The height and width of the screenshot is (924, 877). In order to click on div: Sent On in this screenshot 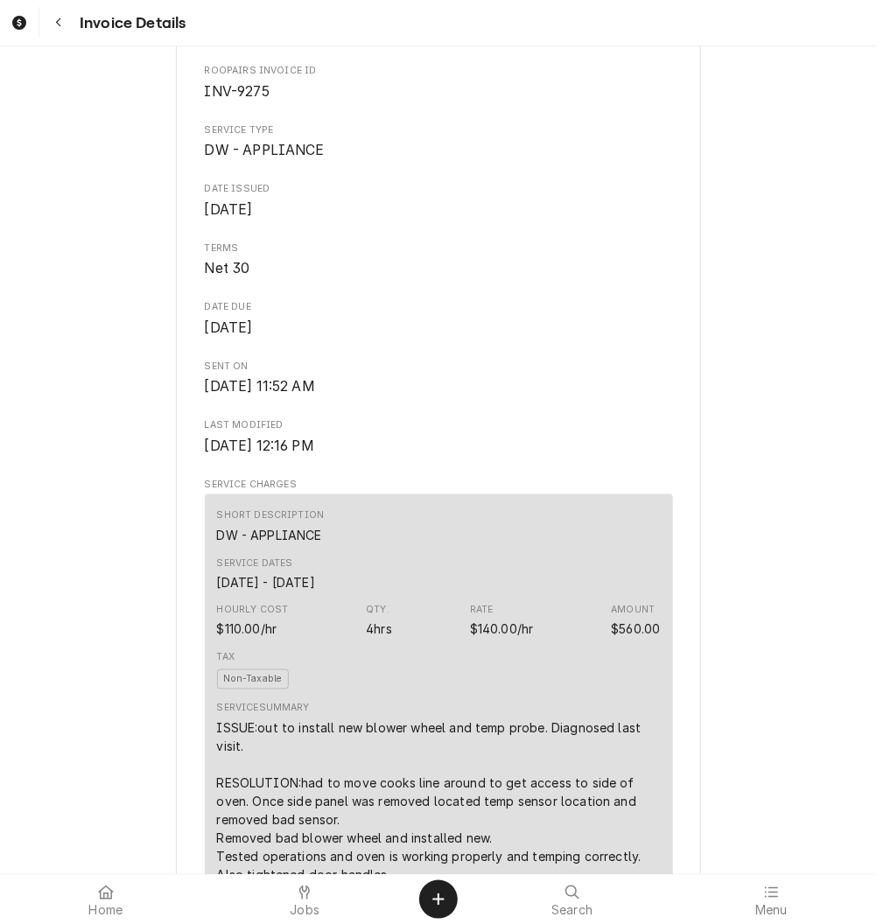, I will do `click(439, 378)`.